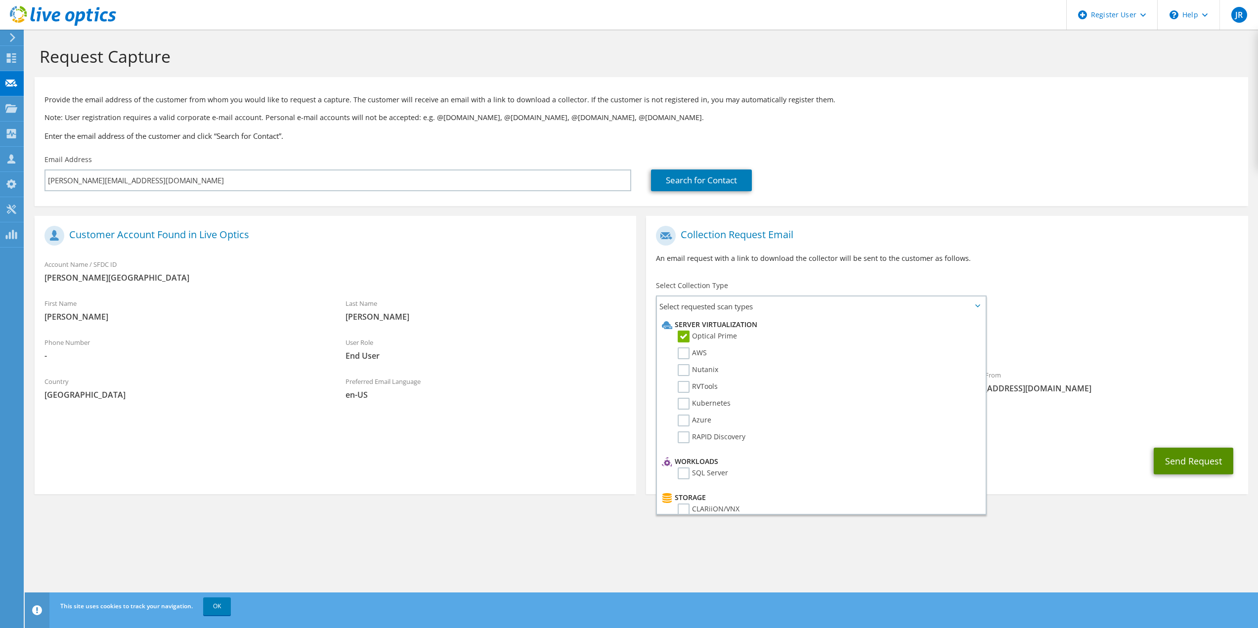  I want to click on label: RAPID Discovery, so click(711, 438).